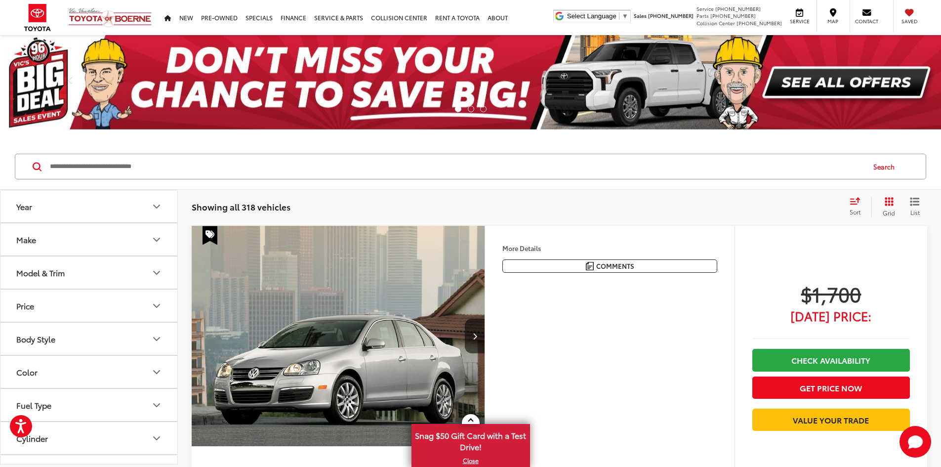  What do you see at coordinates (338, 336) in the screenshot?
I see `a: 2008 Volkswagen Jetta SE2008 Volkswagen Jetta SE2008 Volkswagen Jetta SE2008 Volkswagen Jetta SE` at bounding box center [338, 336].